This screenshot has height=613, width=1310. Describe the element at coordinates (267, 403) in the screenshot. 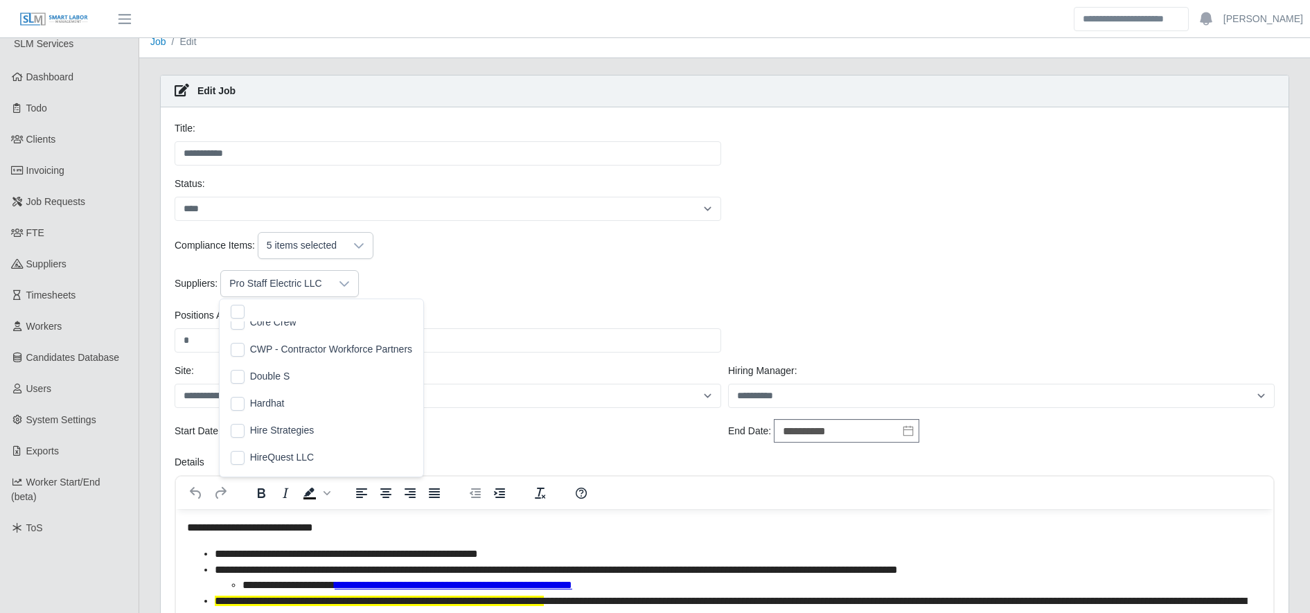

I see `span: Hardhat` at that location.